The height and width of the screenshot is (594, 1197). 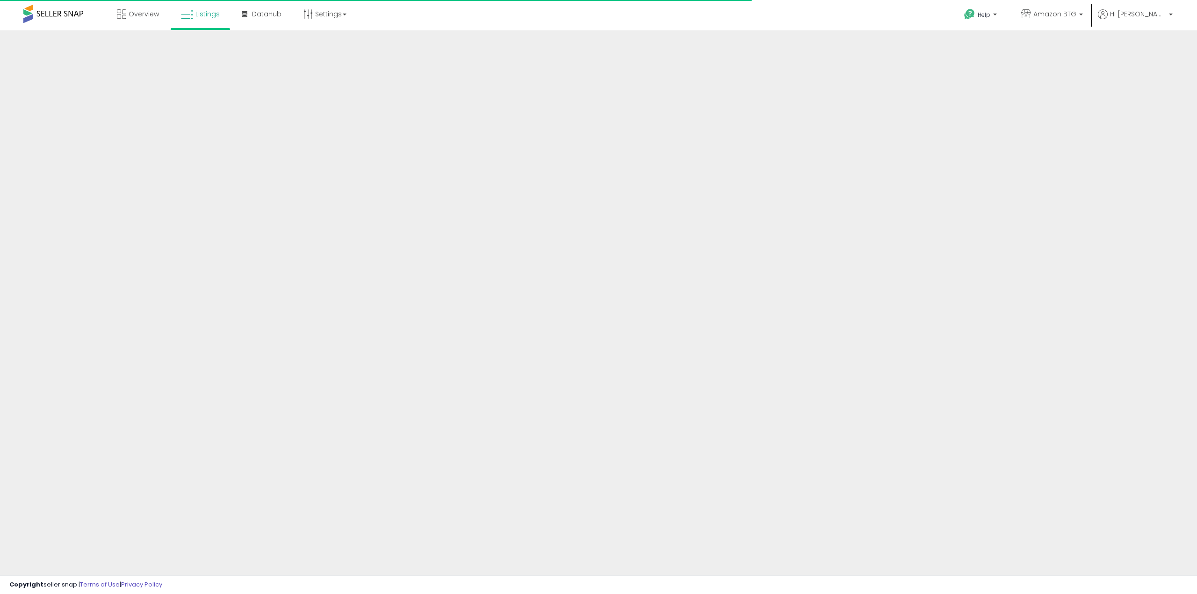 I want to click on i: Get Help, so click(x=969, y=14).